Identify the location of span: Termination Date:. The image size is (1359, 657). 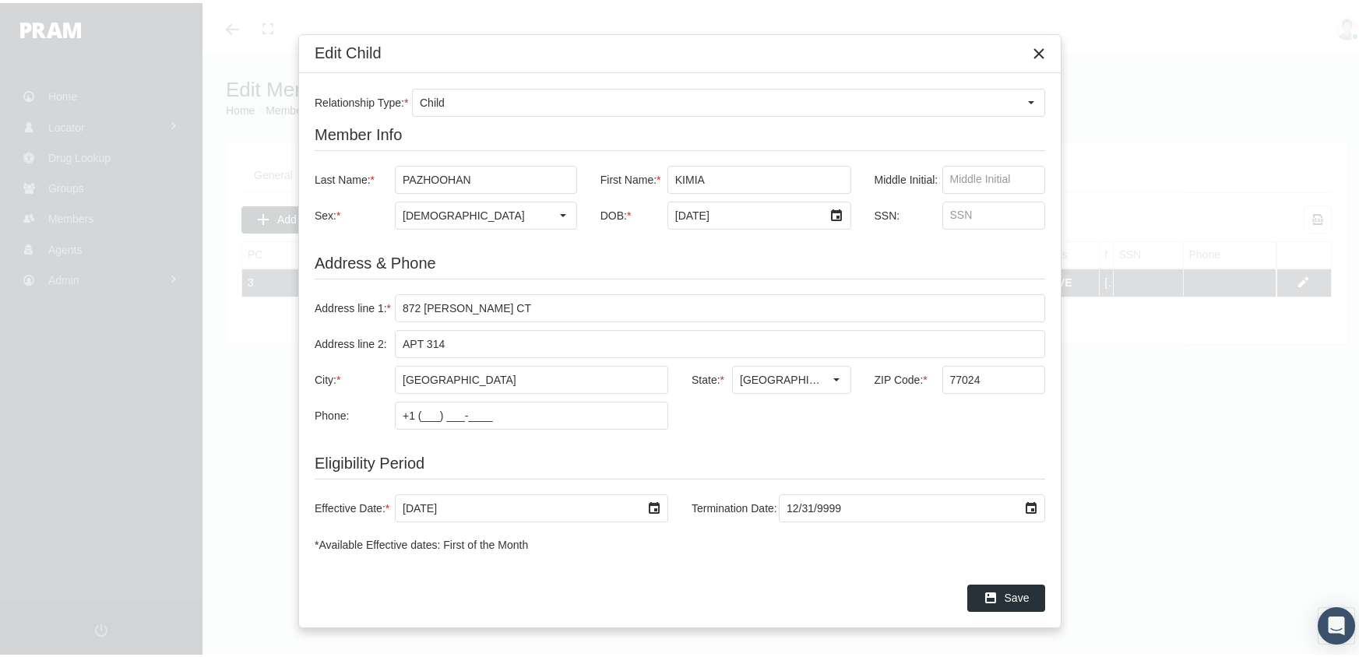
(734, 505).